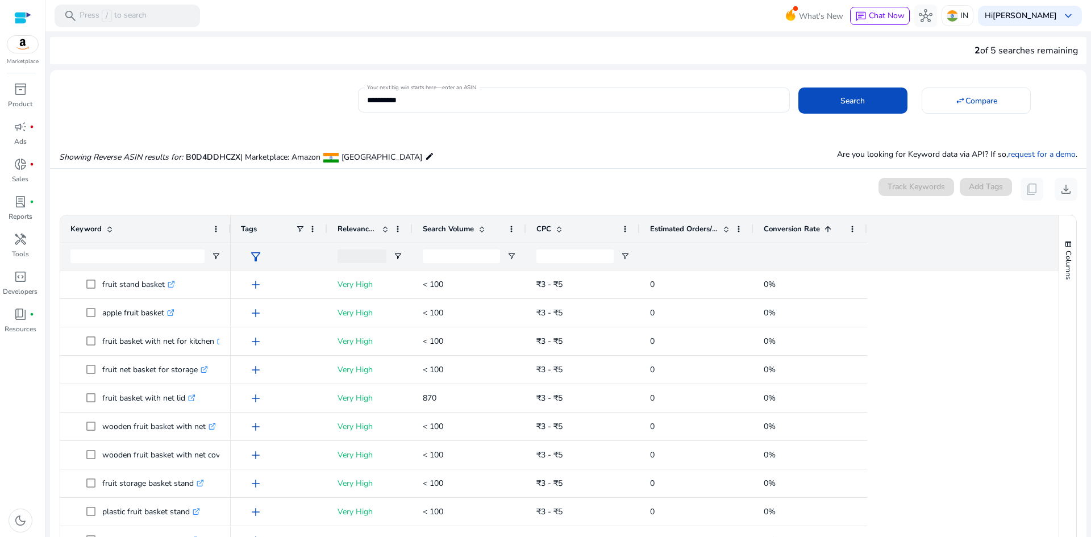 Image resolution: width=1091 pixels, height=537 pixels. What do you see at coordinates (429, 156) in the screenshot?
I see `mat-icon: edit` at bounding box center [429, 156].